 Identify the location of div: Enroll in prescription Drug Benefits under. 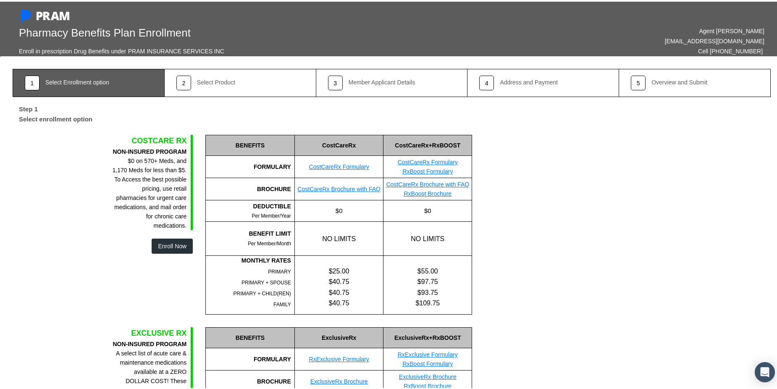
(72, 50).